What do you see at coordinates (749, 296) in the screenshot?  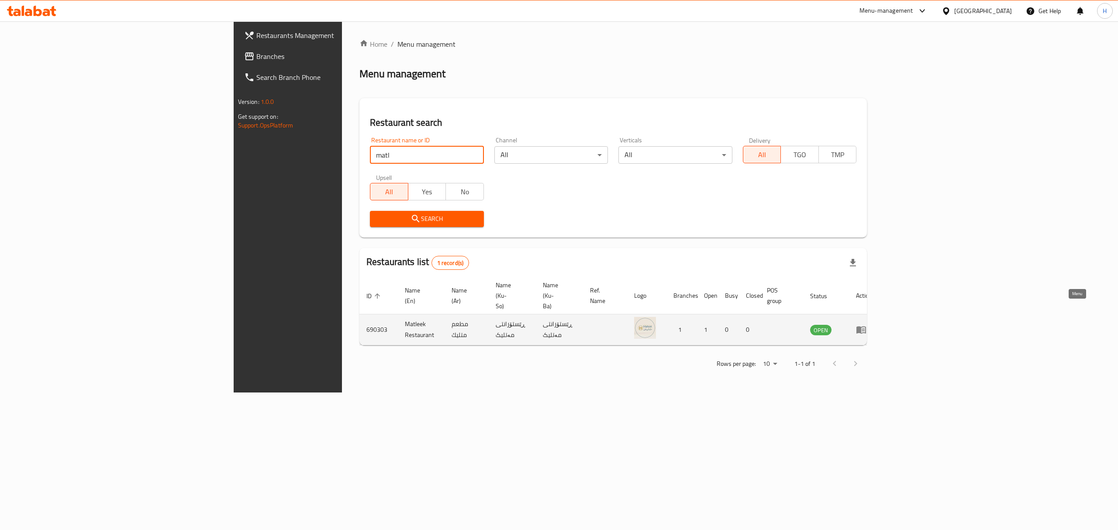 I see `th: Closed` at bounding box center [749, 296].